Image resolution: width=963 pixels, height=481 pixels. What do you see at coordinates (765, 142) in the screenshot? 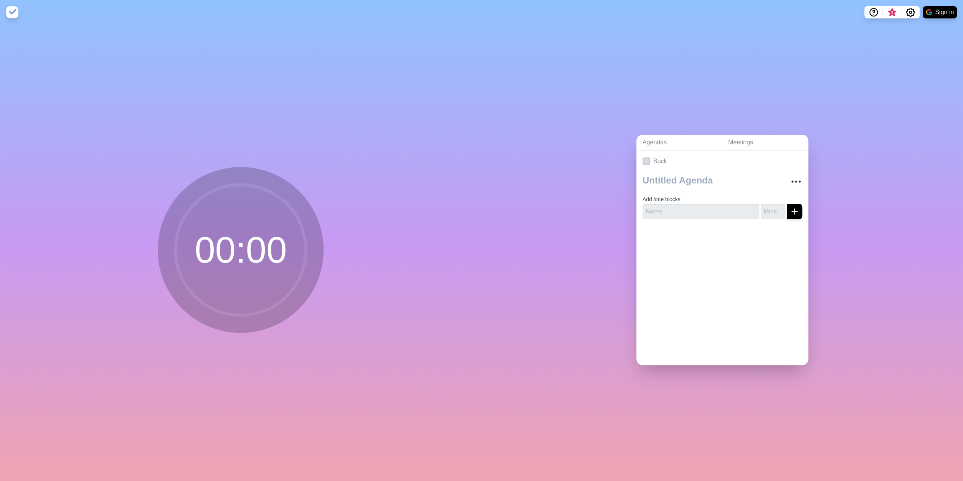
I see `a: Meetings` at bounding box center [765, 142].